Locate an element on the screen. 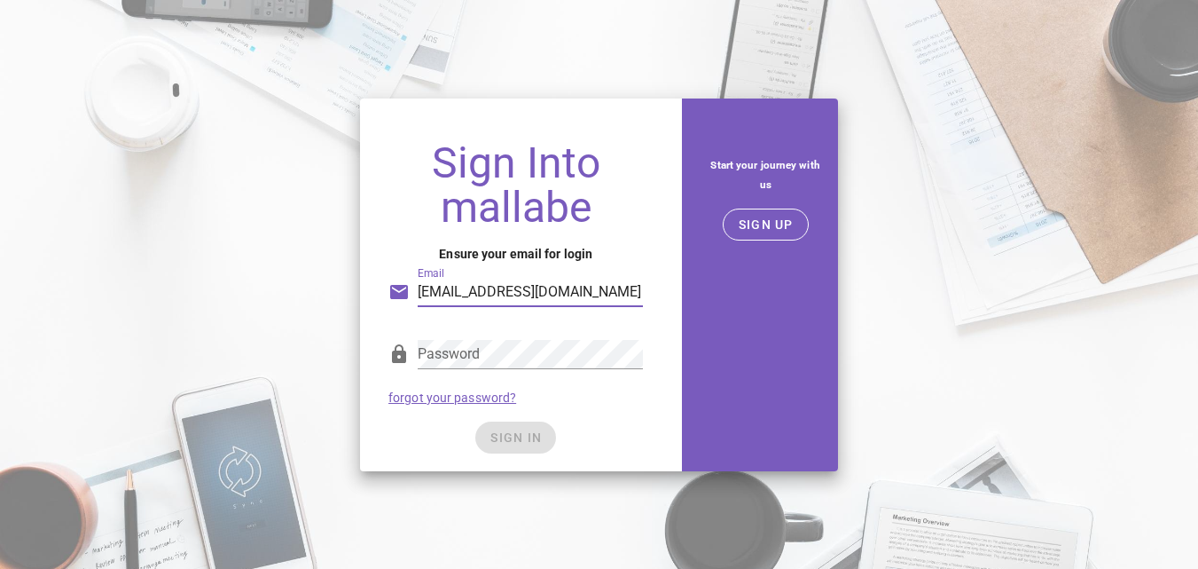  label: Email is located at coordinates (431, 273).